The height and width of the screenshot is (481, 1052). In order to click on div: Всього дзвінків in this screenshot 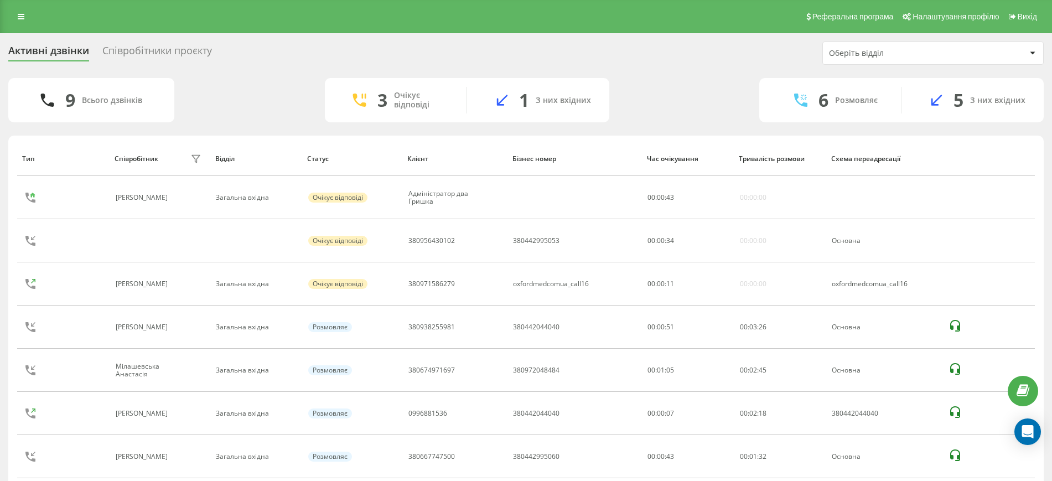, I will do `click(112, 100)`.